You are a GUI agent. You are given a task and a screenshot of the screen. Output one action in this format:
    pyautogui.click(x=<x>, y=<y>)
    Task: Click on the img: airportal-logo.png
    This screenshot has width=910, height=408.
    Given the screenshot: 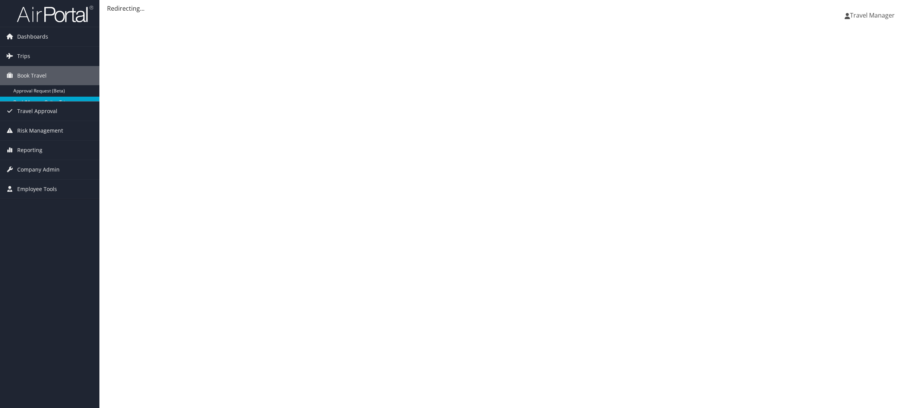 What is the action you would take?
    pyautogui.click(x=55, y=14)
    